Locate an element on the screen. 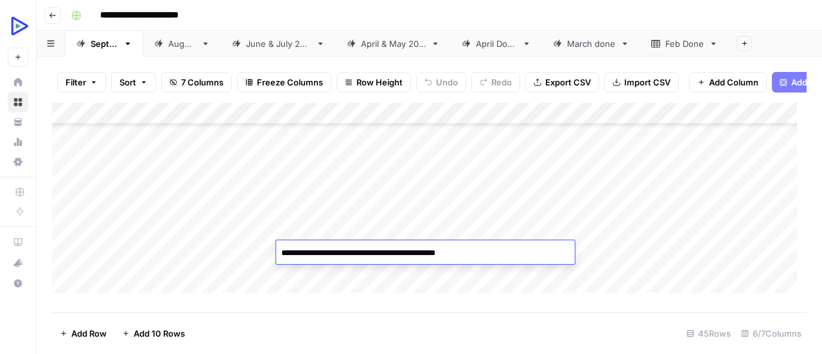 This screenshot has width=822, height=354. a: AirOps Academy is located at coordinates (18, 242).